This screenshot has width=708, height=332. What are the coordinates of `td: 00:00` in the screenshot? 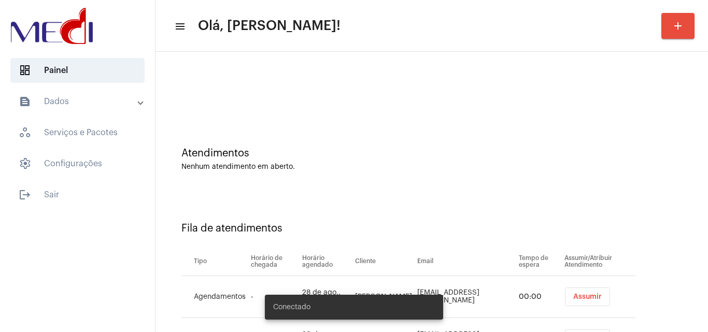 It's located at (538, 297).